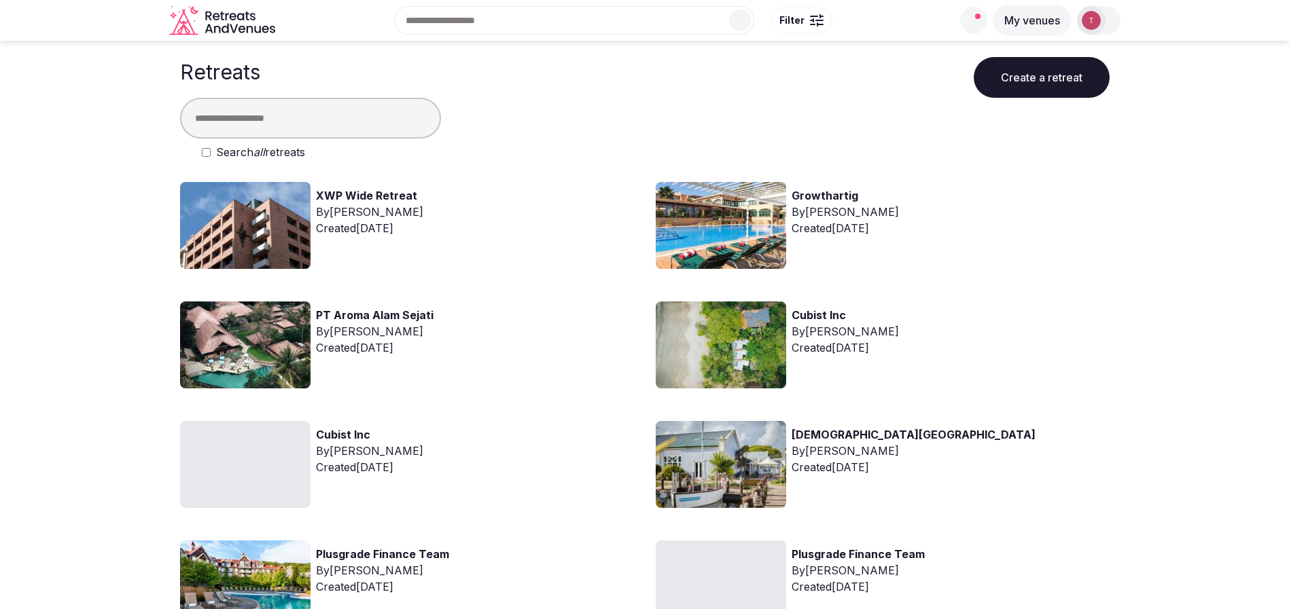 This screenshot has width=1289, height=609. What do you see at coordinates (825, 196) in the screenshot?
I see `a: Growthartig` at bounding box center [825, 196].